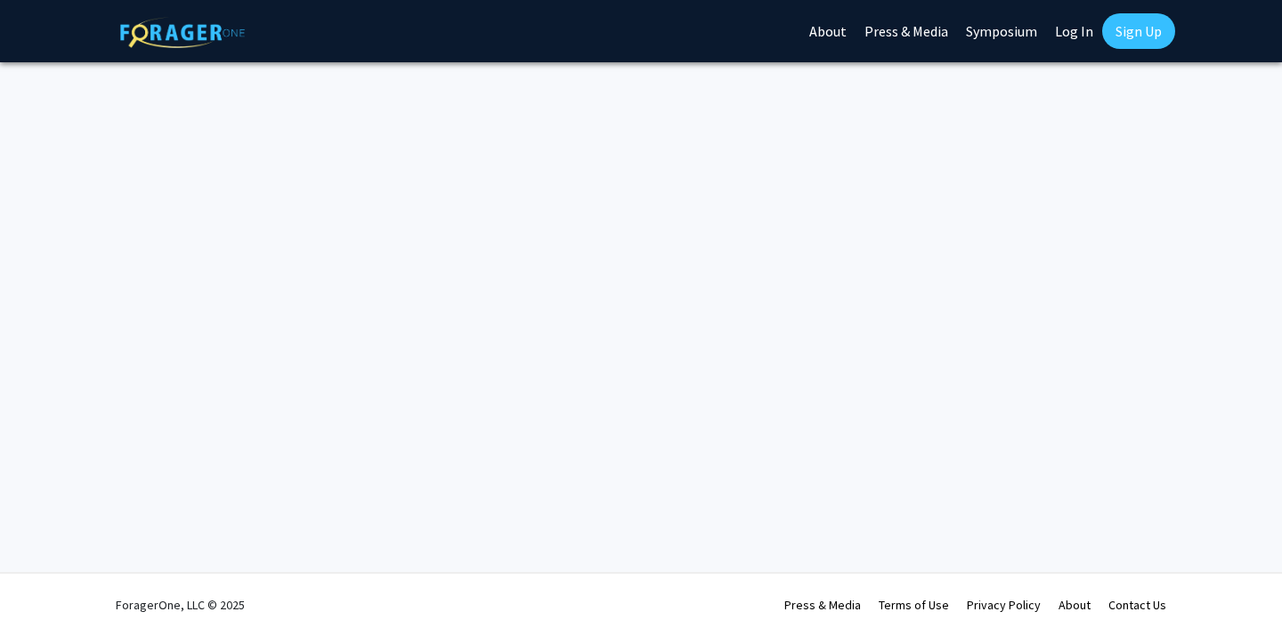 The width and height of the screenshot is (1282, 636). Describe the element at coordinates (1137, 605) in the screenshot. I see `a: Contact Us` at that location.